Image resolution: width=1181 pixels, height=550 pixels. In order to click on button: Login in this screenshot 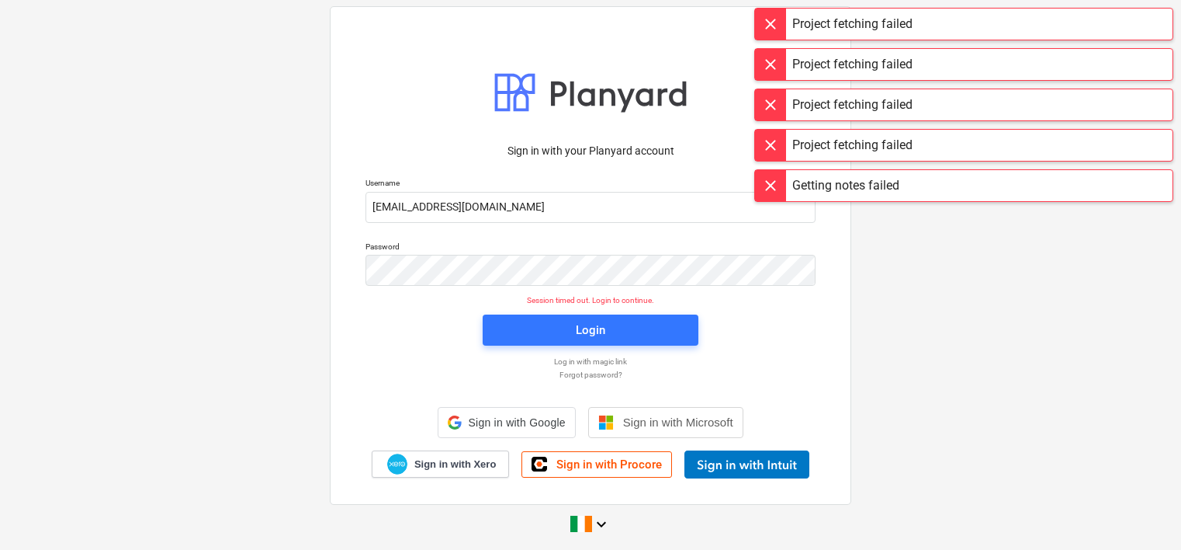, I will do `click(591, 330)`.